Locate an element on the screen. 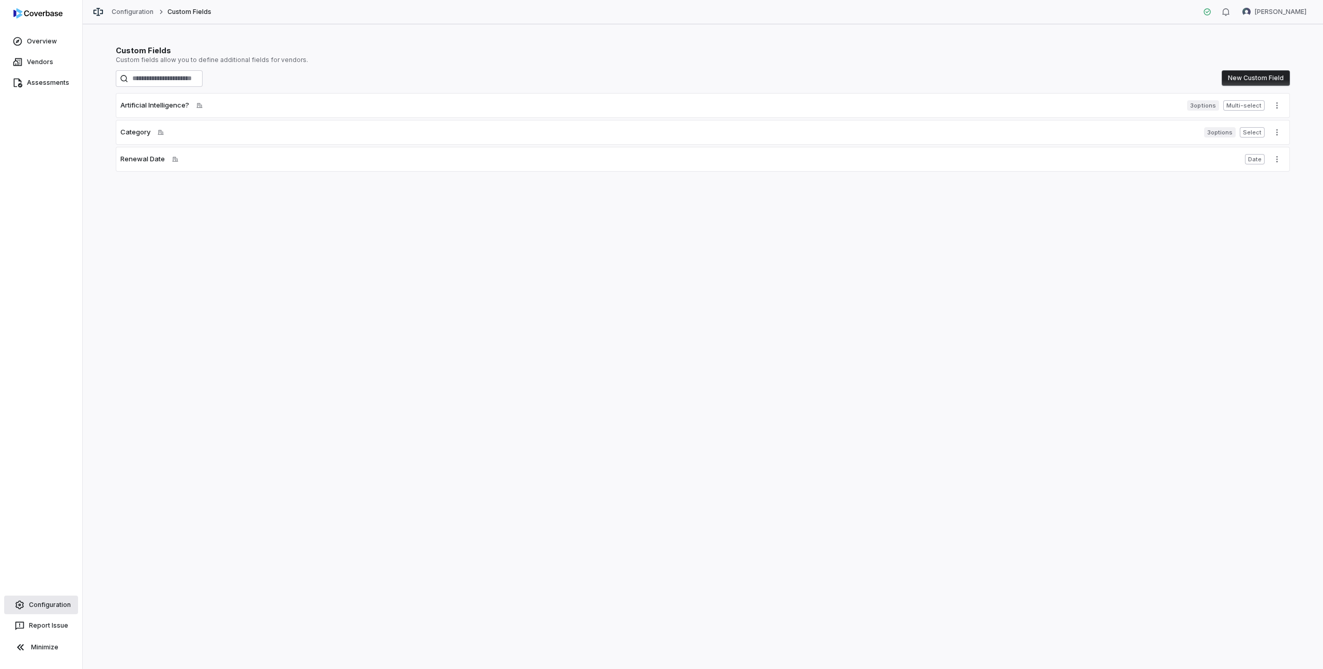 The image size is (1323, 669). a: Assessments is located at coordinates (41, 83).